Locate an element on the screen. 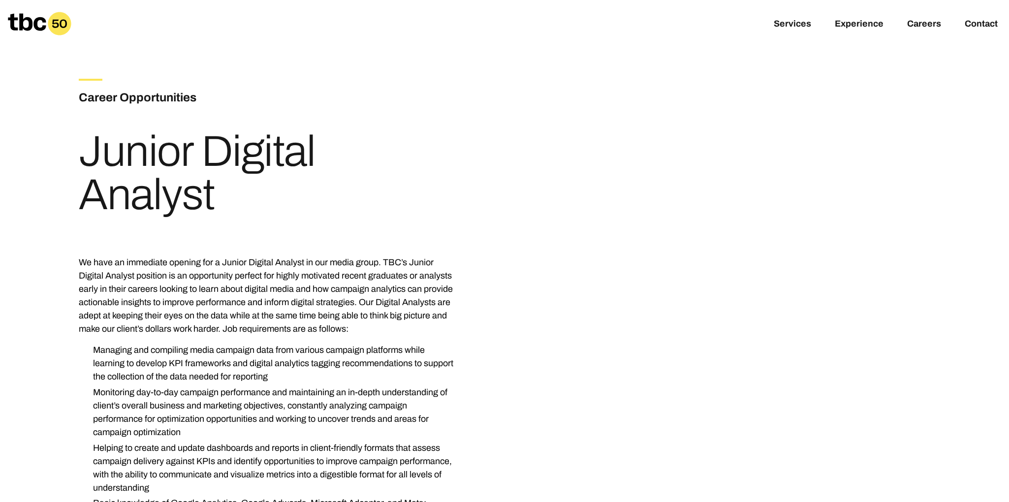  a: Services is located at coordinates (793, 25).